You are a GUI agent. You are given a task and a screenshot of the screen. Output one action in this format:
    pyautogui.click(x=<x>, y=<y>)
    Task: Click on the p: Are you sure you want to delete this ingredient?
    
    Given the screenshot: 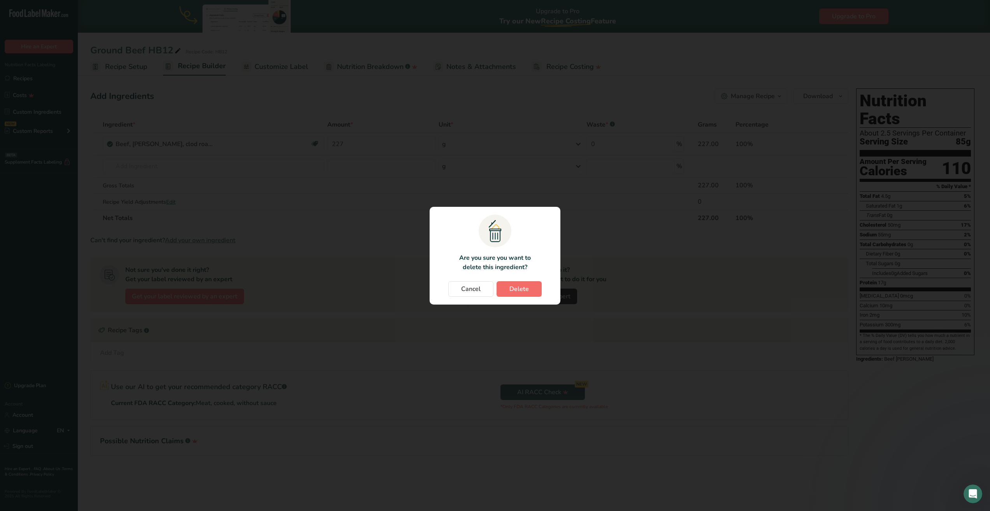 What is the action you would take?
    pyautogui.click(x=495, y=262)
    